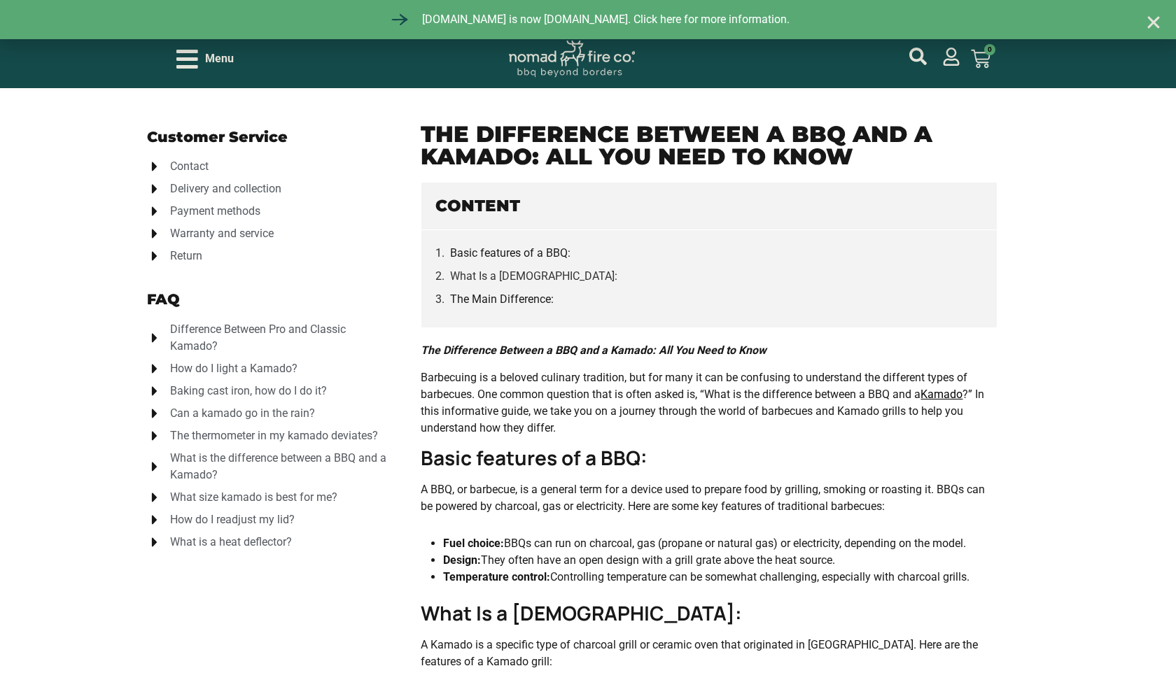  I want to click on a: Close, so click(1154, 22).